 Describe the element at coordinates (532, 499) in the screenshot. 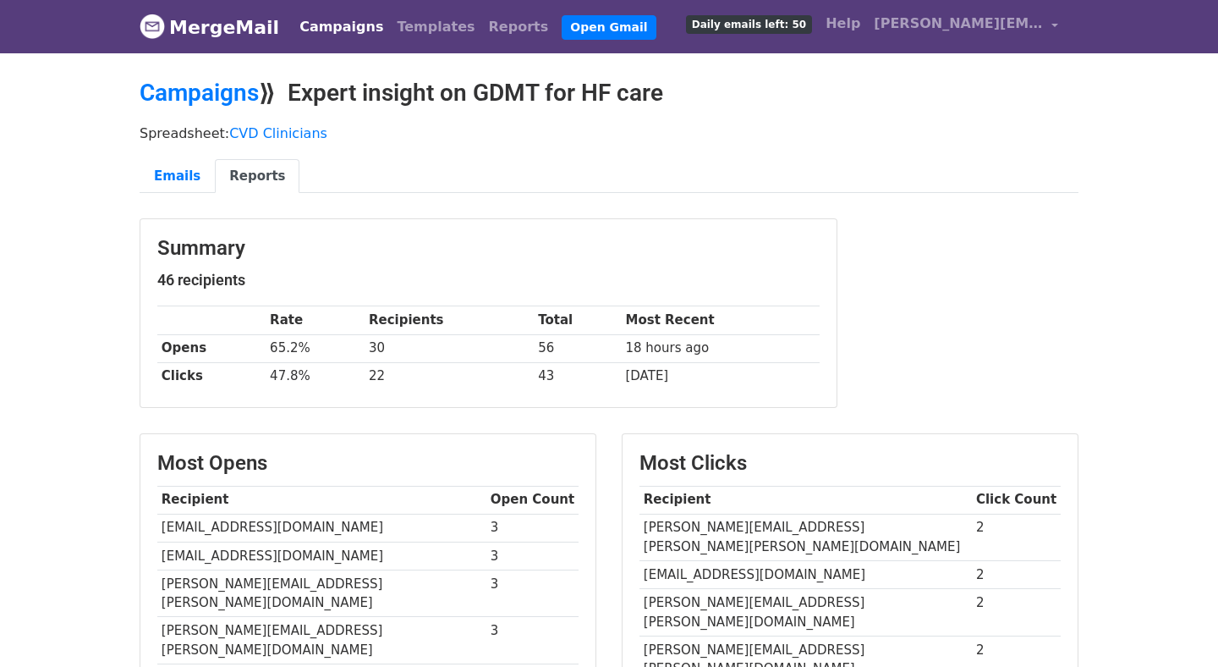

I see `th: Open Count` at that location.